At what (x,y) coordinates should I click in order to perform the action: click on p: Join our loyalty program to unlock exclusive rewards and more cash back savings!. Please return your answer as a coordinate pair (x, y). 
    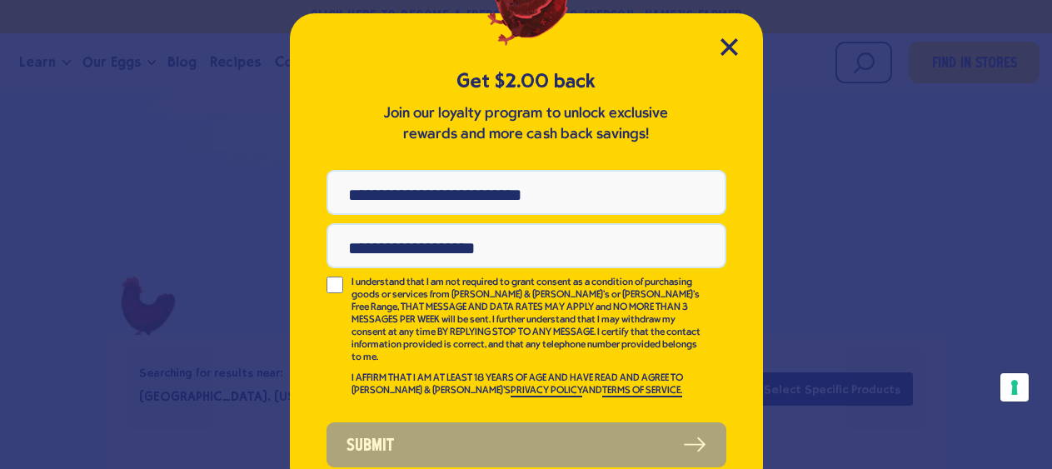
    Looking at the image, I should click on (526, 124).